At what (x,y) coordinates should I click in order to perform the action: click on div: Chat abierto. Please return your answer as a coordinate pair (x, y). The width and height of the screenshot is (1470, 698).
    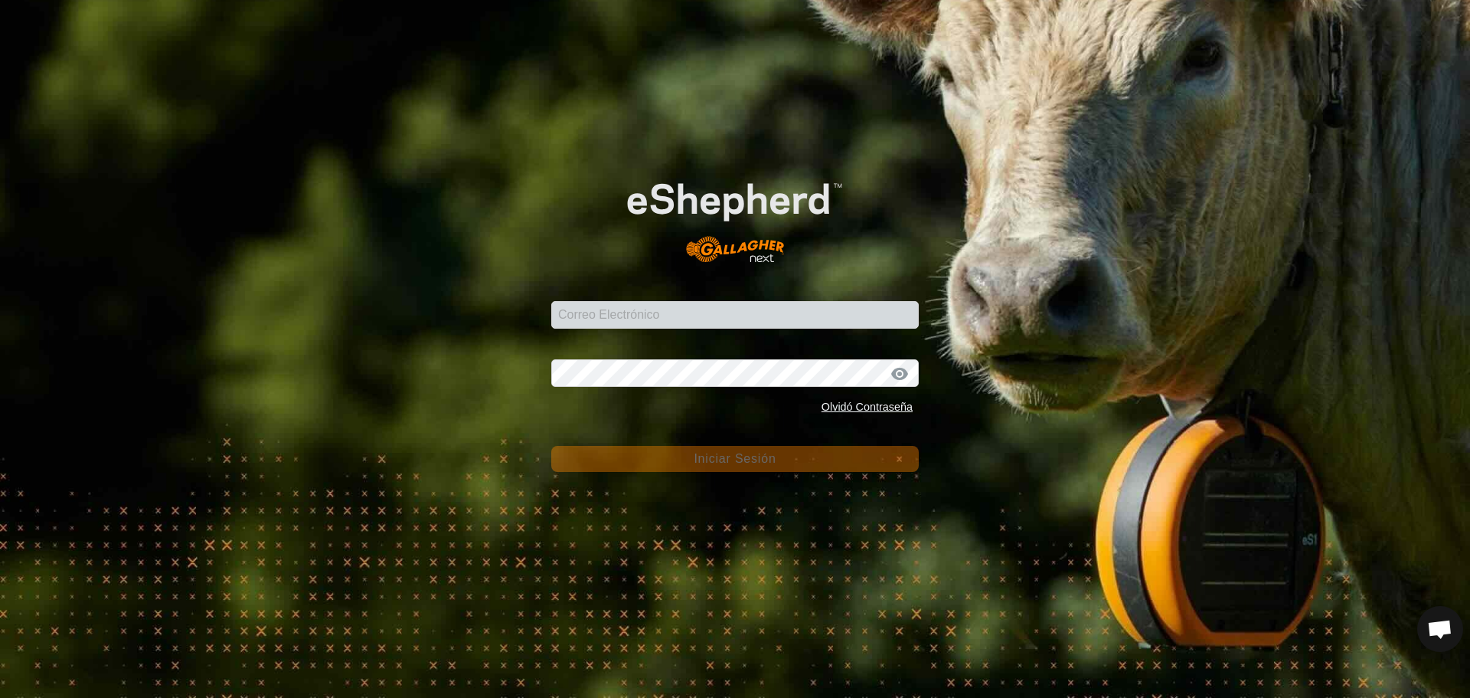
    Looking at the image, I should click on (1440, 629).